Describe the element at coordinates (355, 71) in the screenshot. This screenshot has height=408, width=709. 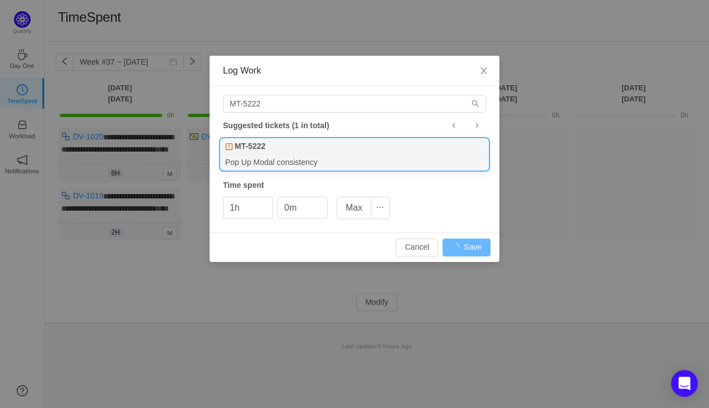
I see `div: Log Work` at that location.